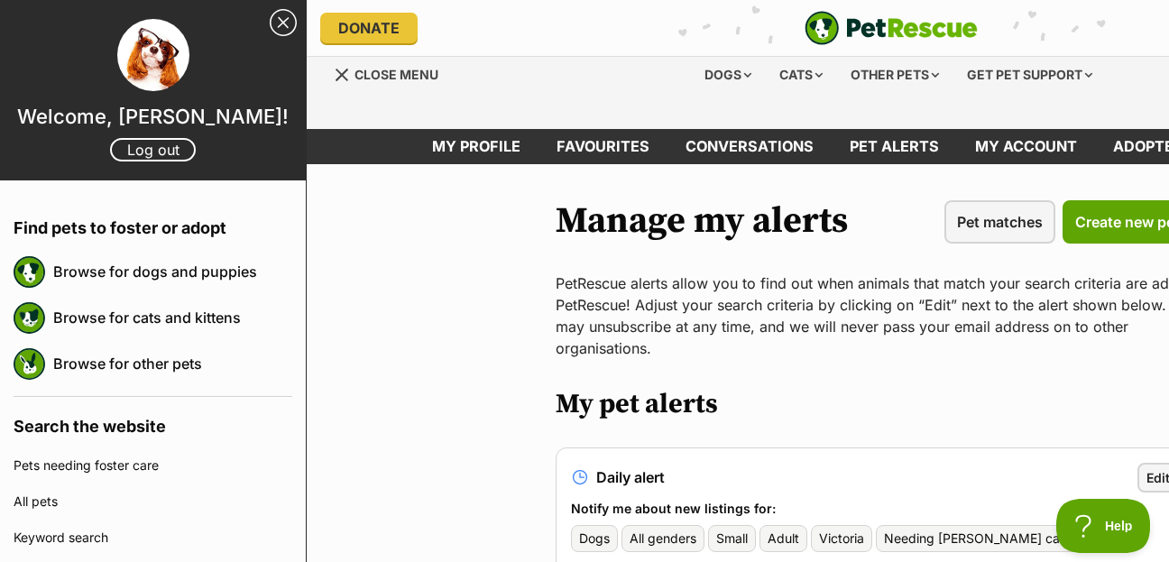  What do you see at coordinates (152, 537) in the screenshot?
I see `a: Keyword search` at bounding box center [152, 537].